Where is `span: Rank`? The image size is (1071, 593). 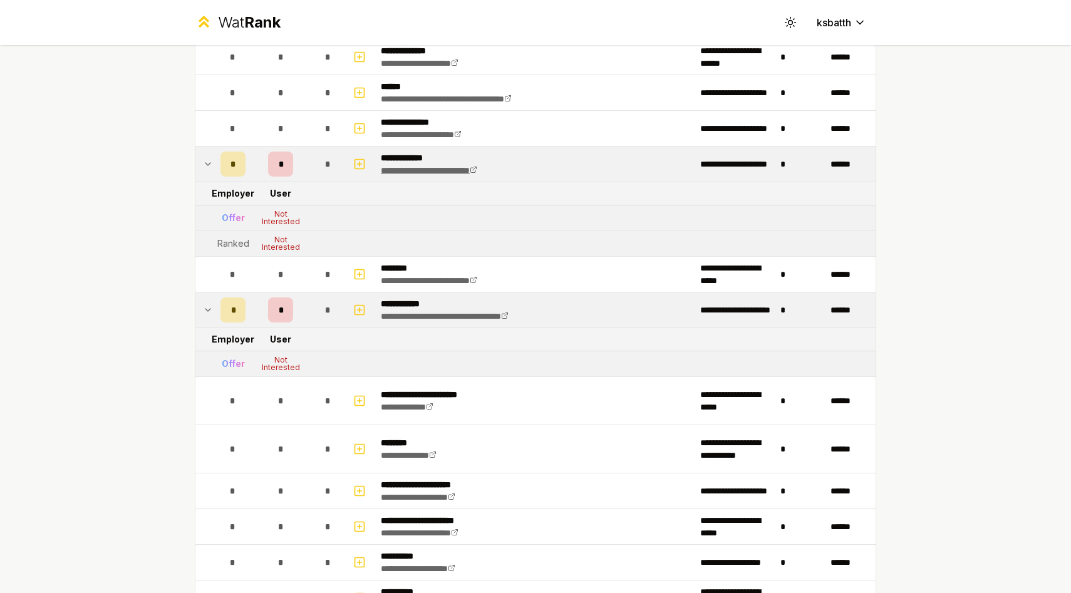 span: Rank is located at coordinates (262, 22).